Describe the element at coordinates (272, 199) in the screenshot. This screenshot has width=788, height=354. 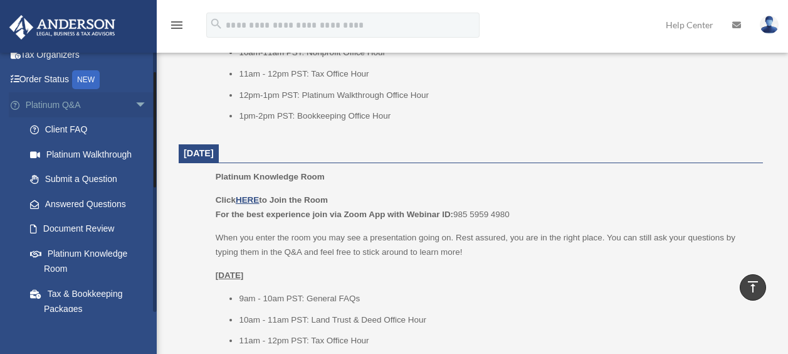
I see `b: Click to Join the Room` at that location.